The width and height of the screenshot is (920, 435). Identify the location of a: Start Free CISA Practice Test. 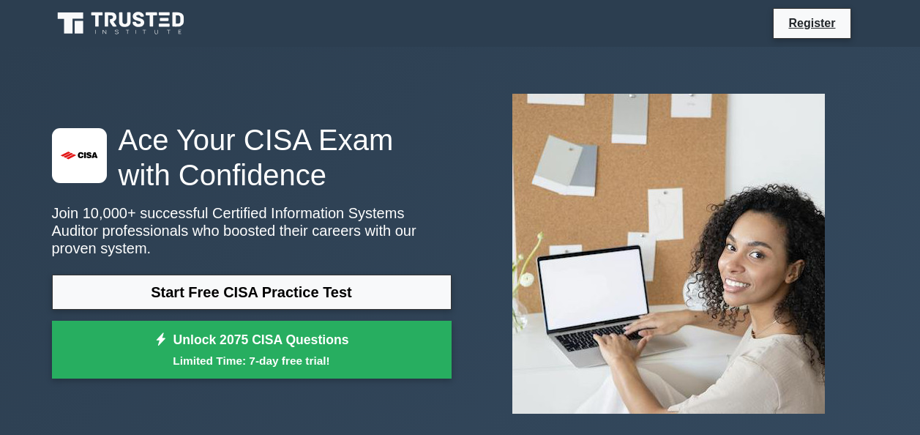
(252, 292).